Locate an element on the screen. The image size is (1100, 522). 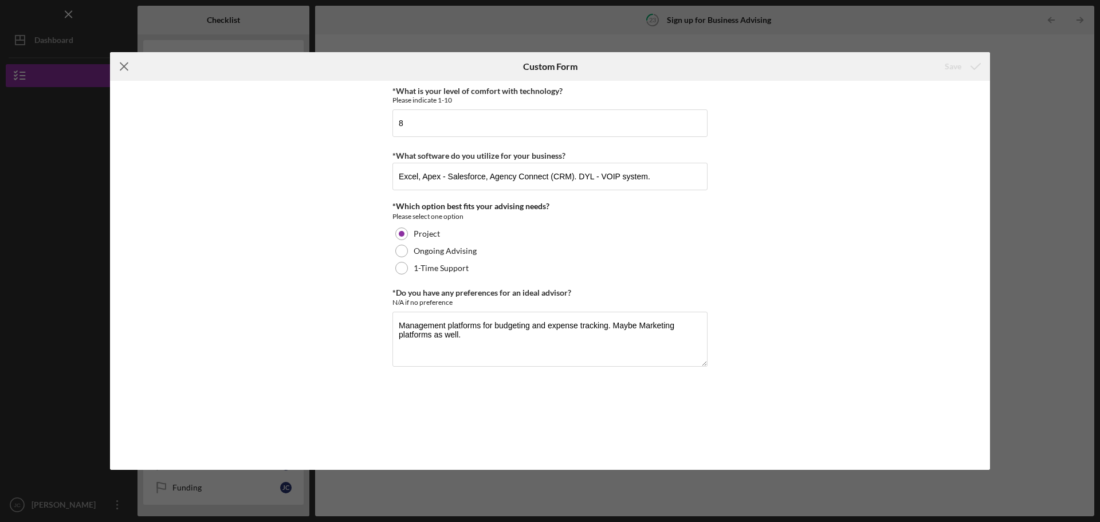
textarea: Management platforms for budgeting and expense tracking. Maybe Marketing platforms as well. is located at coordinates (550, 339).